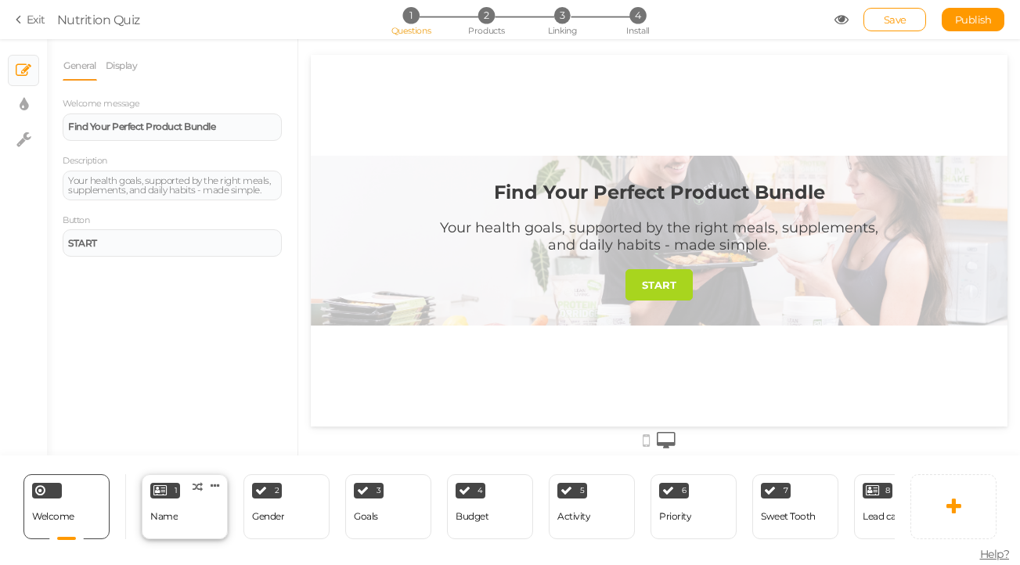 This screenshot has width=1020, height=565. What do you see at coordinates (895, 20) in the screenshot?
I see `div: Save` at bounding box center [895, 20].